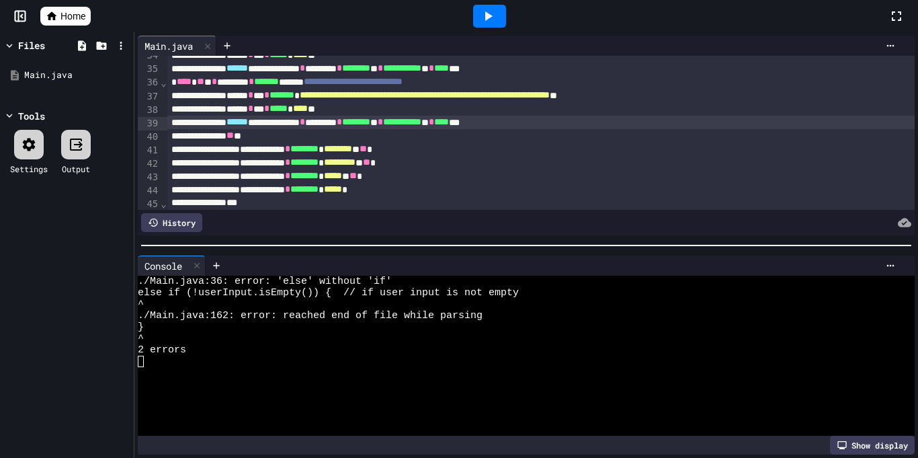  Describe the element at coordinates (149, 69) in the screenshot. I see `div: 35` at that location.